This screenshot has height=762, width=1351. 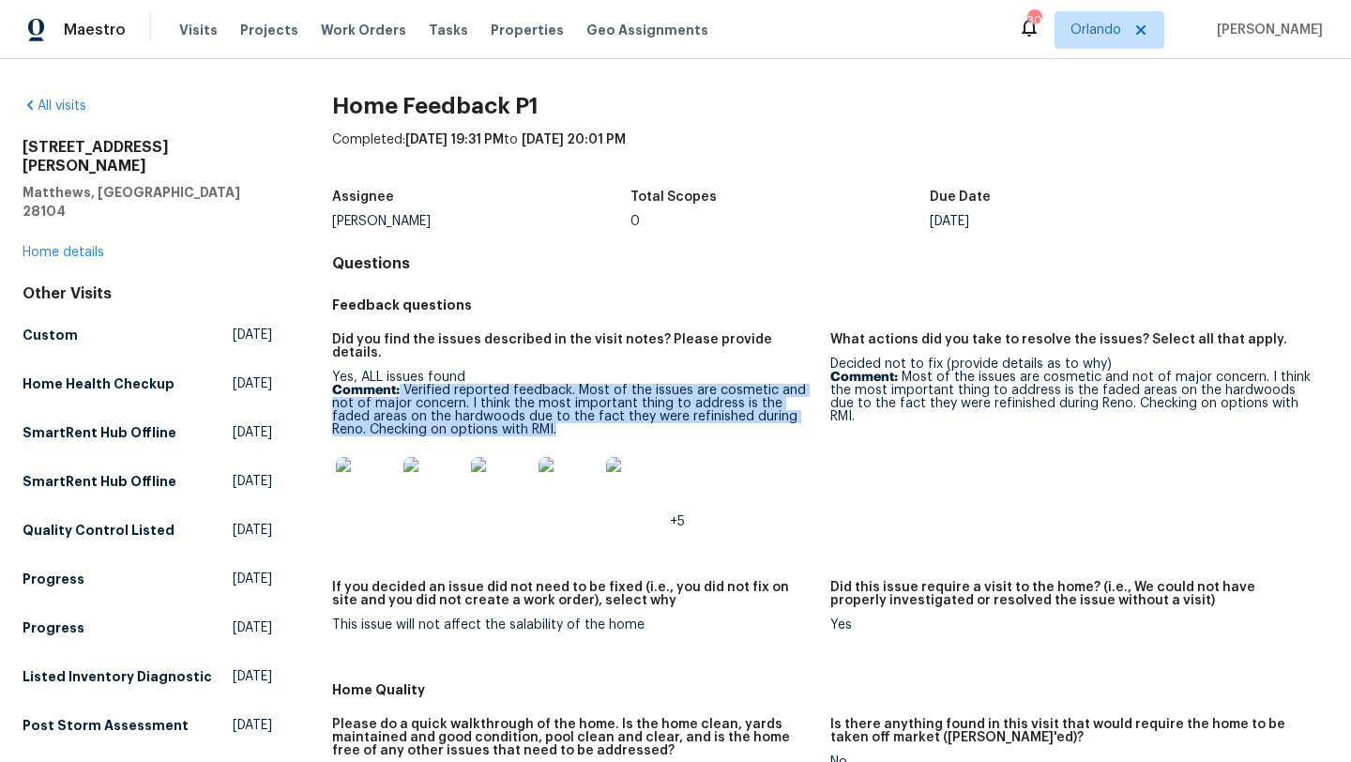 What do you see at coordinates (830, 155) in the screenshot?
I see `div: Completed: to` at bounding box center [830, 155].